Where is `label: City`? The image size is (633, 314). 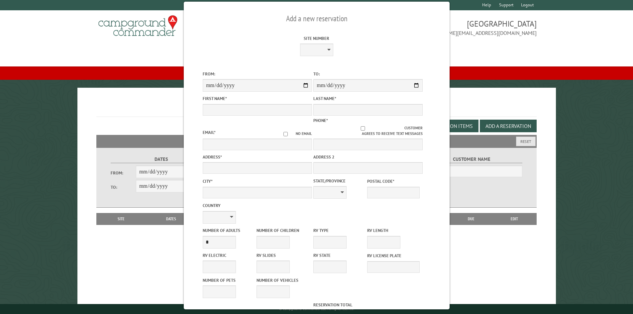 label: City is located at coordinates (257, 181).